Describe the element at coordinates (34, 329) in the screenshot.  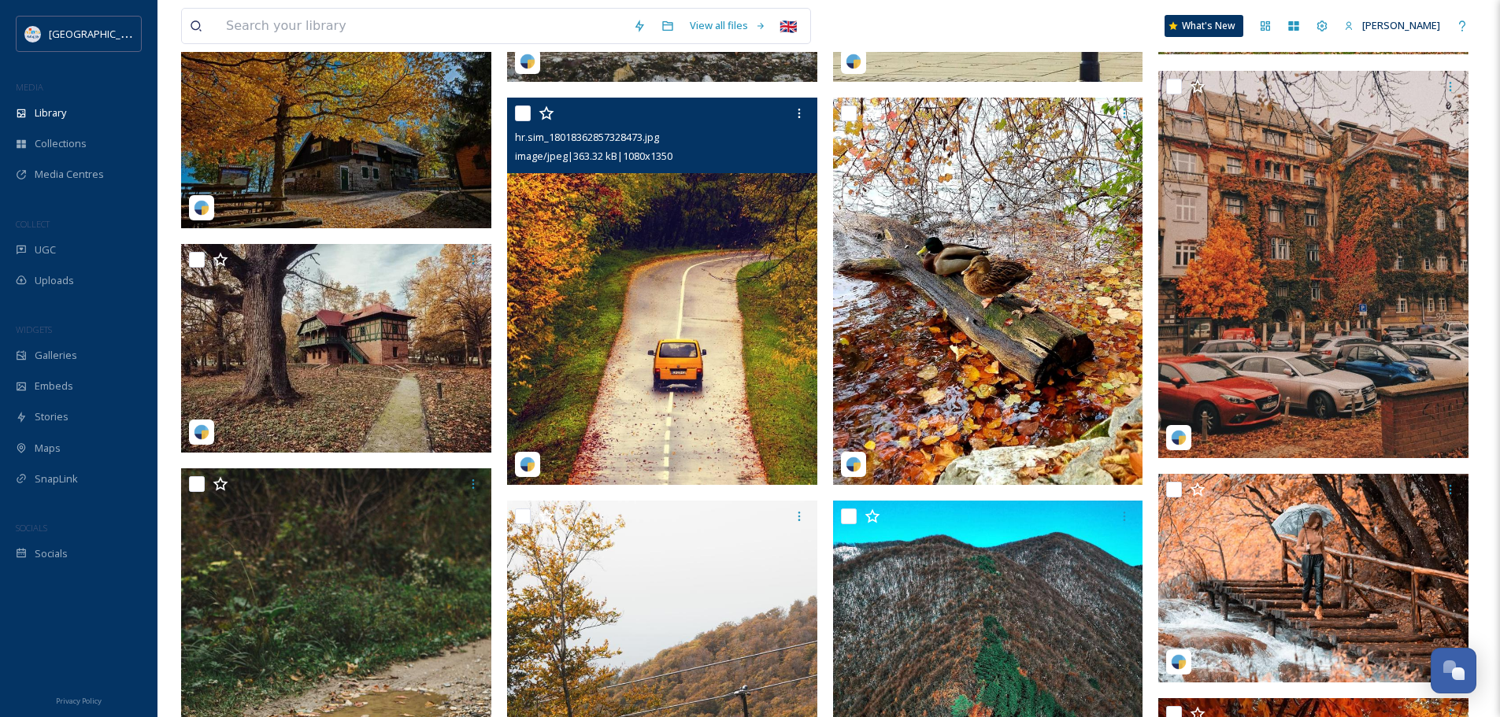
I see `span: WIDGETS` at that location.